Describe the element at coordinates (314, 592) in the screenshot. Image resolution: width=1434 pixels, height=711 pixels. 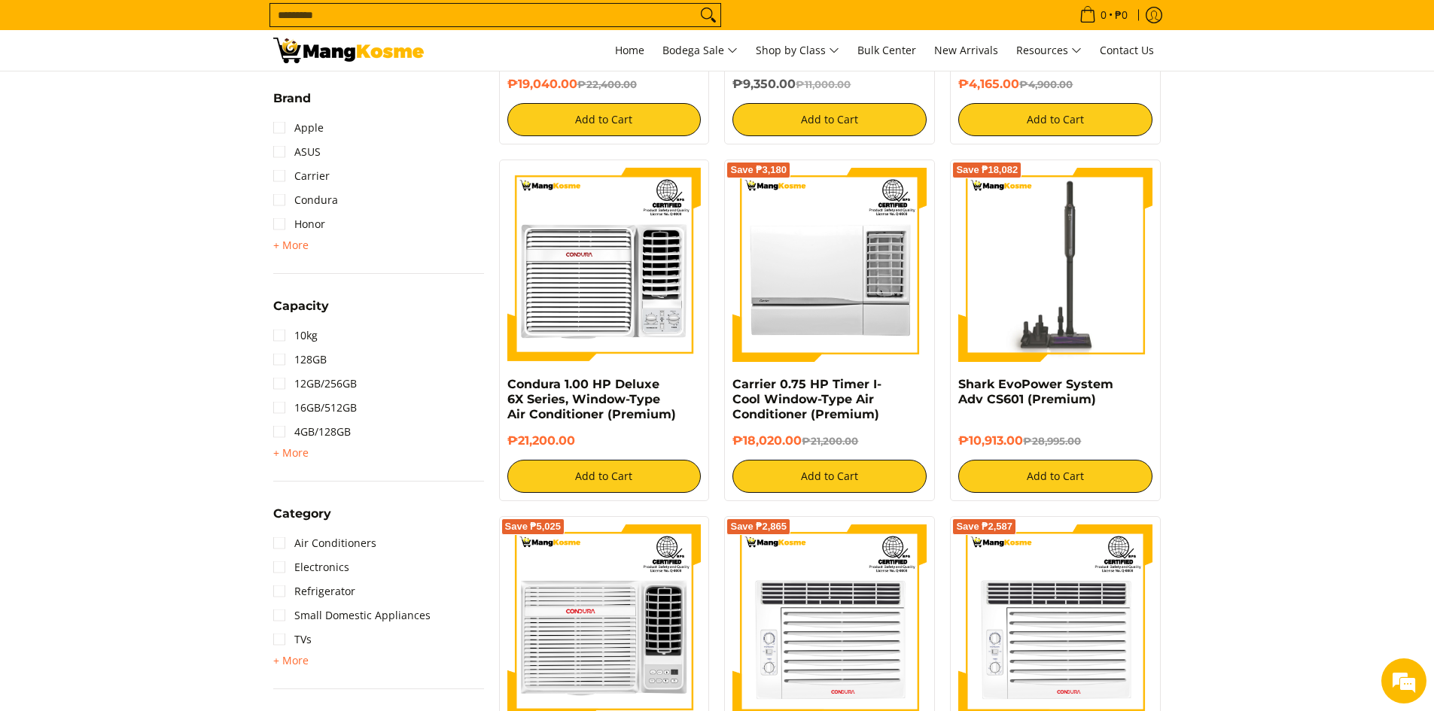
I see `a: Refrigerator` at that location.